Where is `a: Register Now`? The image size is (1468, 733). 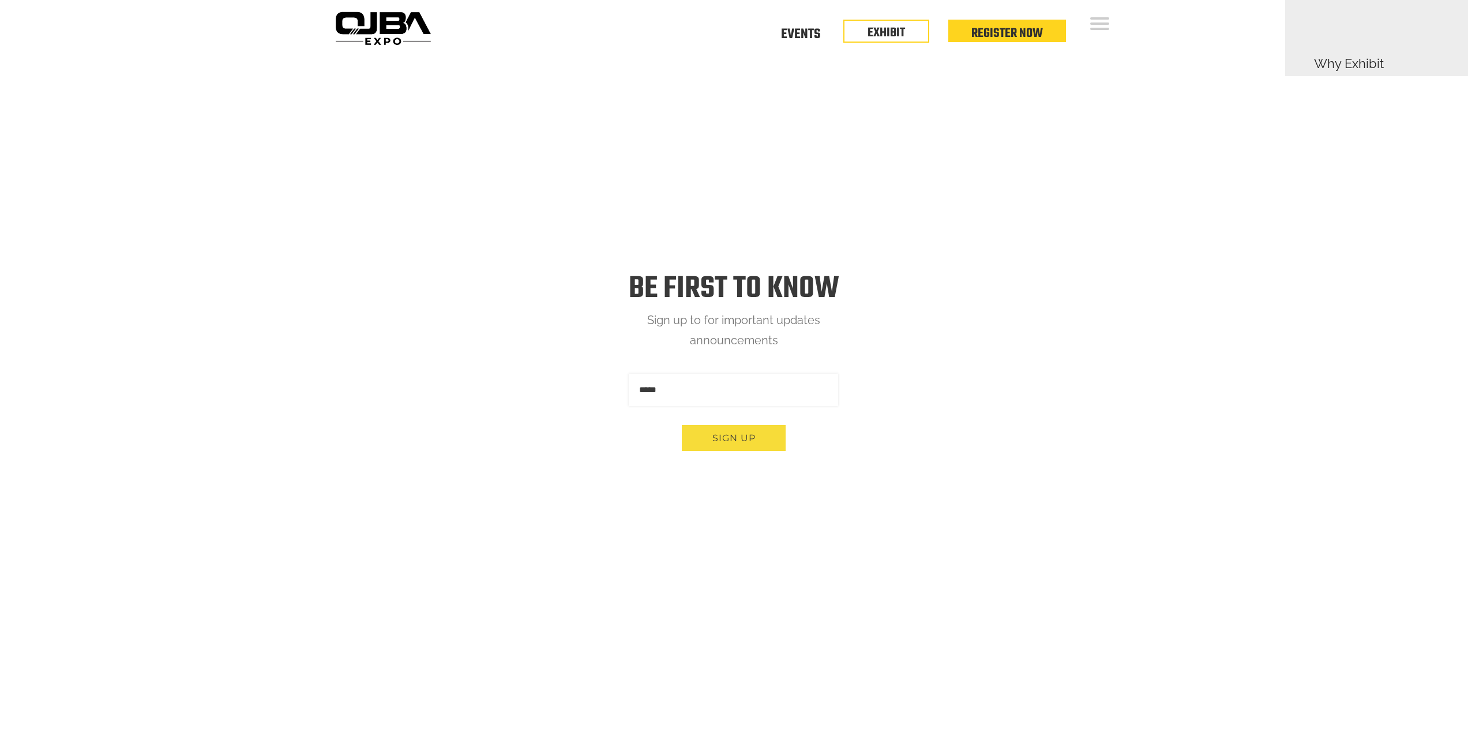 a: Register Now is located at coordinates (1007, 33).